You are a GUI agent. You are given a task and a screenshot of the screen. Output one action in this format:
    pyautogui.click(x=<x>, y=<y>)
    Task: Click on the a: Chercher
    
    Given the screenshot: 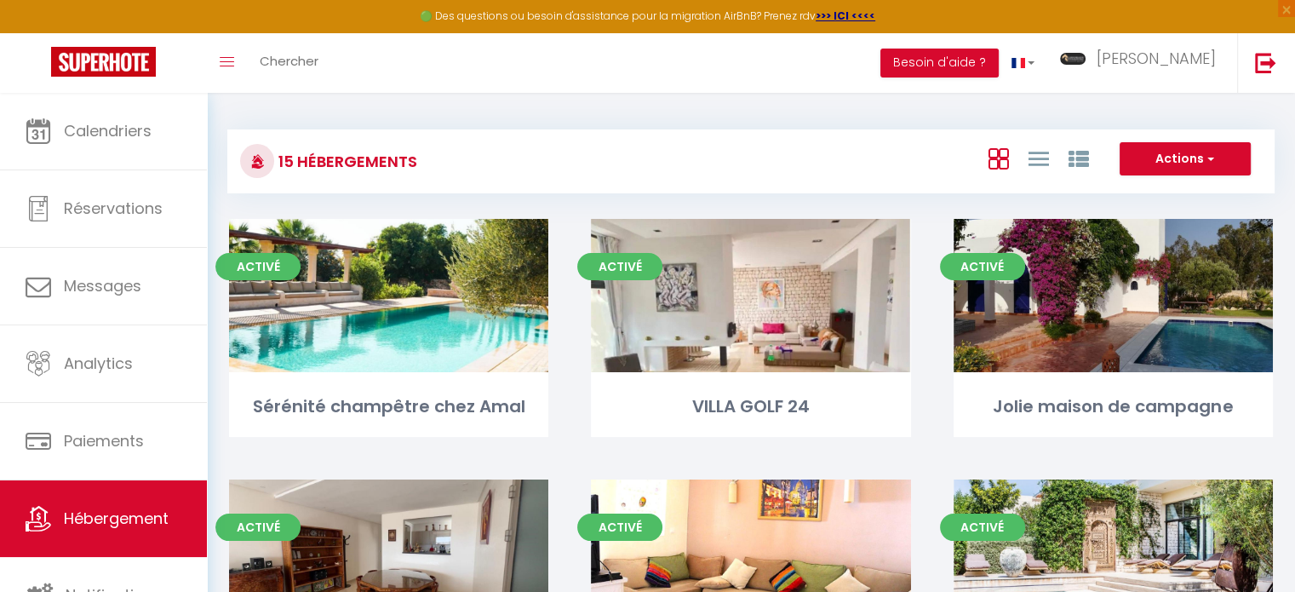 What is the action you would take?
    pyautogui.click(x=289, y=63)
    